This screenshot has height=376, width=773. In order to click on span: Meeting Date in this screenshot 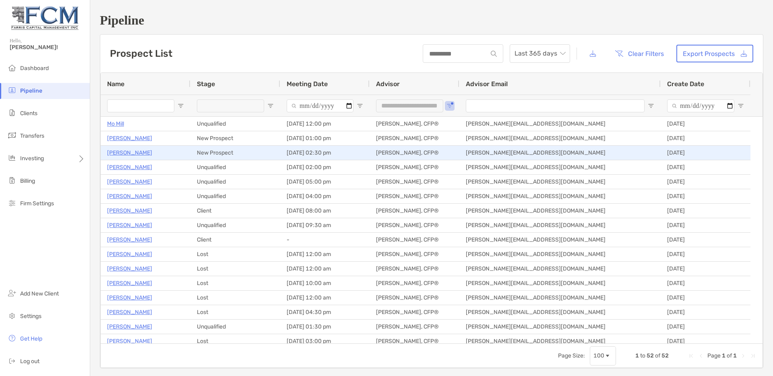, I will do `click(307, 84)`.